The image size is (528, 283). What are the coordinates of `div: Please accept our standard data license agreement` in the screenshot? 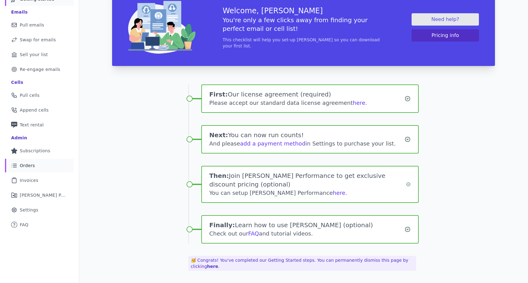 It's located at (307, 103).